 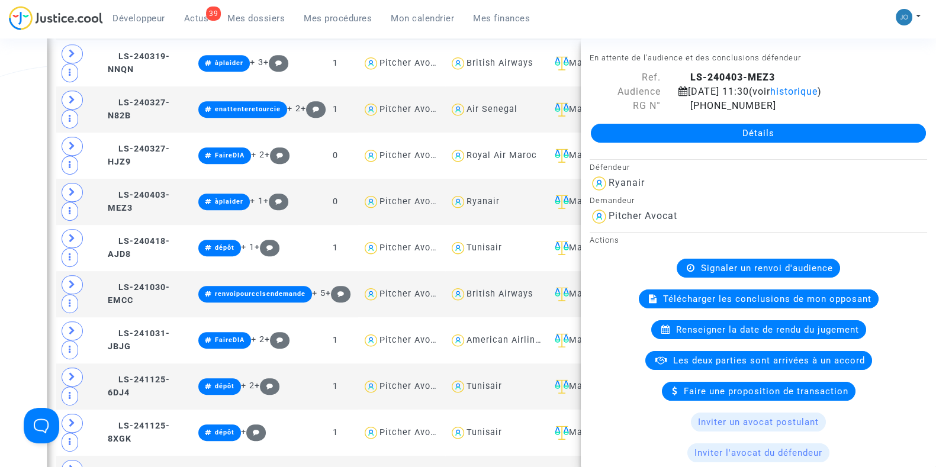 What do you see at coordinates (256, 62) in the screenshot?
I see `span: + 3` at bounding box center [256, 62].